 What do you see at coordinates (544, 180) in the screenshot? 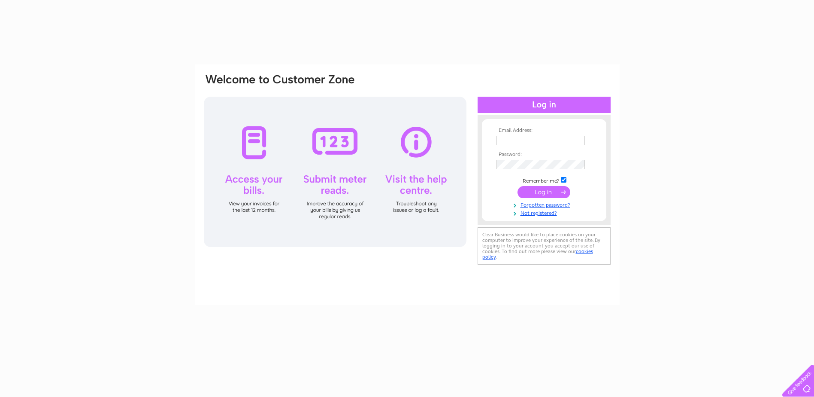
I see `td: Remember me?` at bounding box center [544, 180].